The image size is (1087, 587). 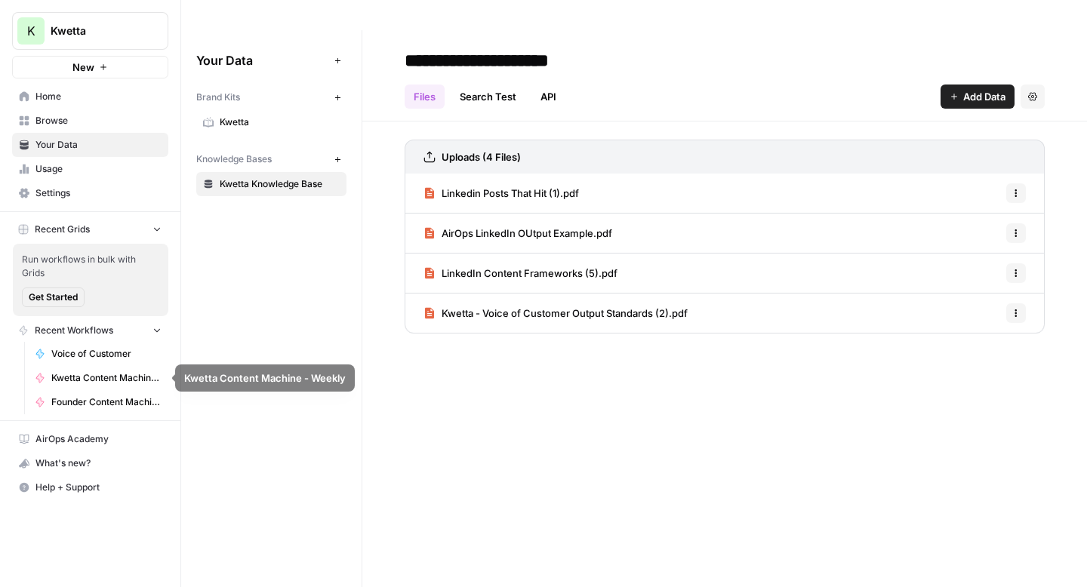 I want to click on a: API, so click(x=548, y=97).